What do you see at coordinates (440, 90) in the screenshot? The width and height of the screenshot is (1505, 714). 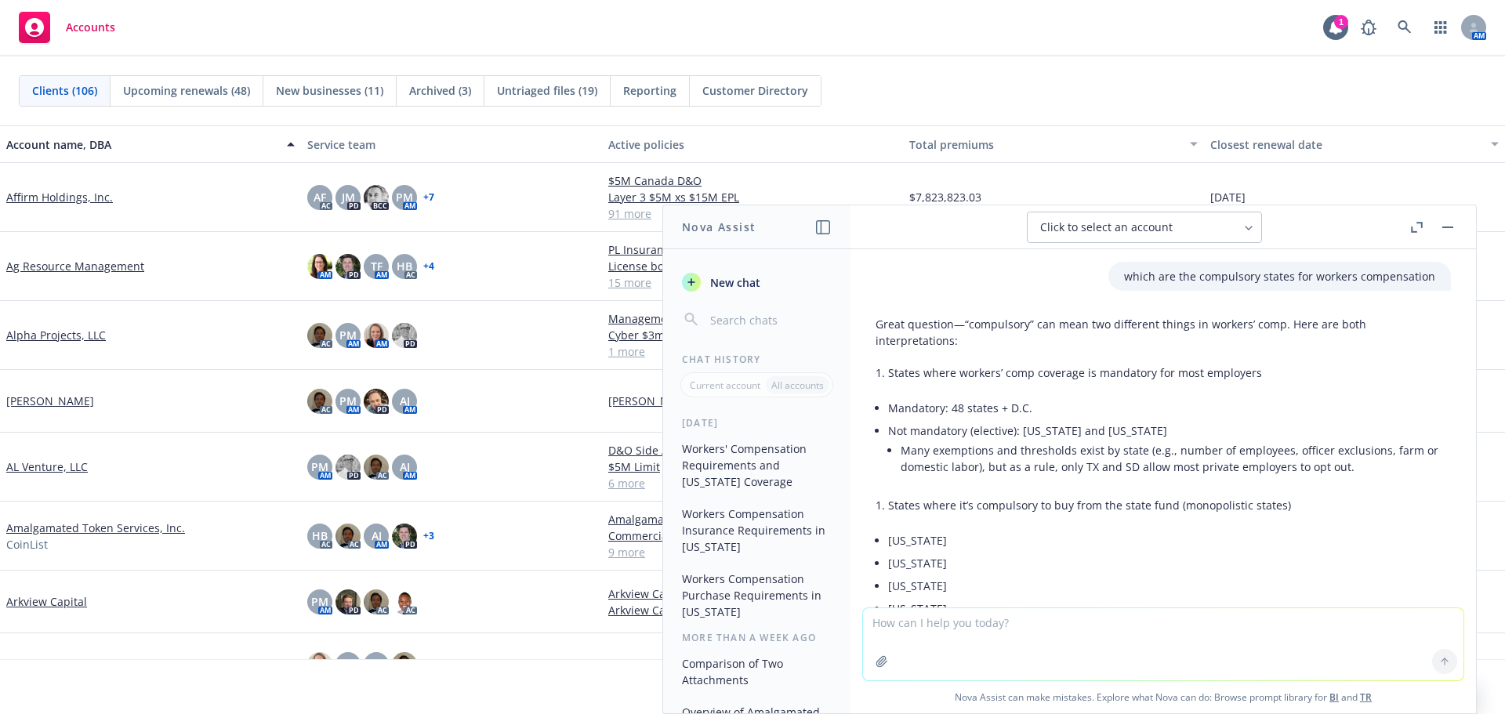 I see `span: Archived (3)` at bounding box center [440, 90].